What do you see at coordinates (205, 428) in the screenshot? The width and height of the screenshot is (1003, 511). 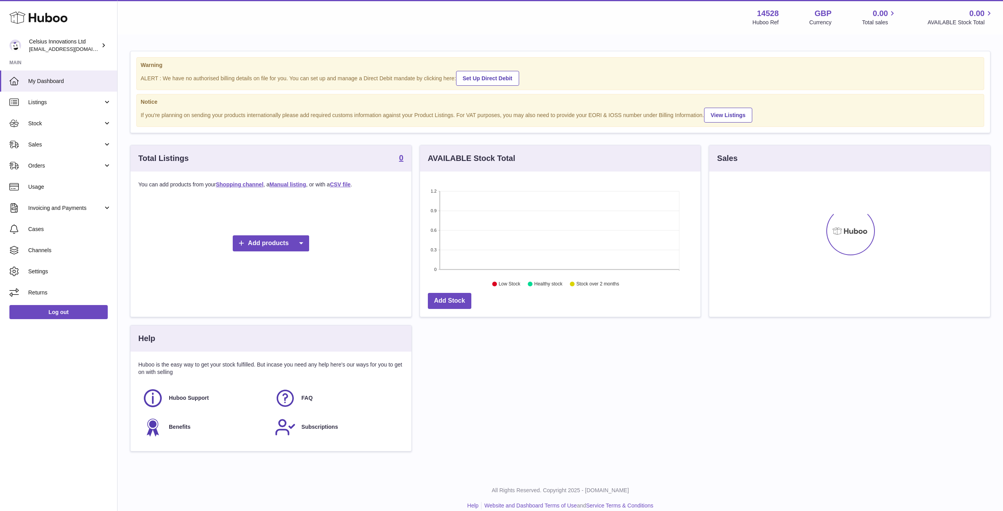 I see `a: Benefits` at bounding box center [205, 428].